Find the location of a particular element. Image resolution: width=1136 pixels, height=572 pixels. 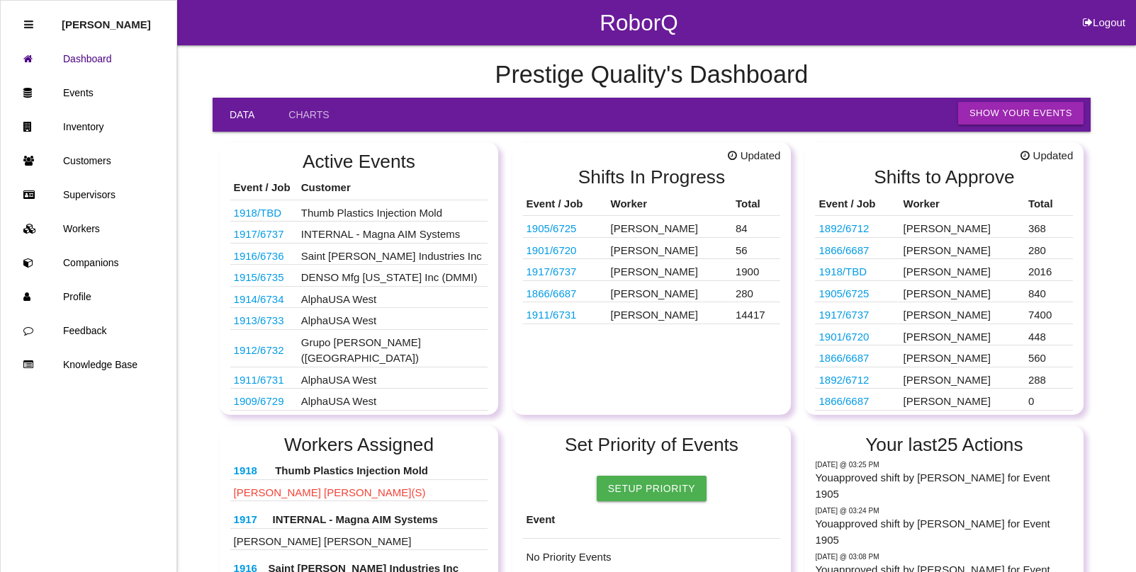

td: Counsels is located at coordinates (264, 348).